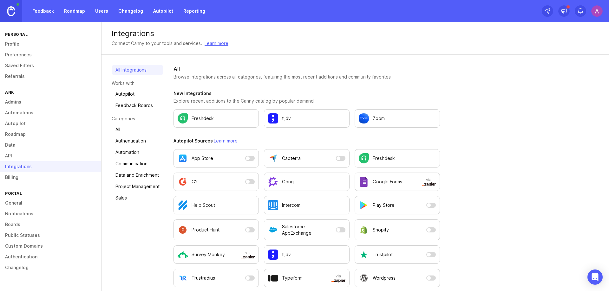  I want to click on p: Help Scout, so click(203, 206).